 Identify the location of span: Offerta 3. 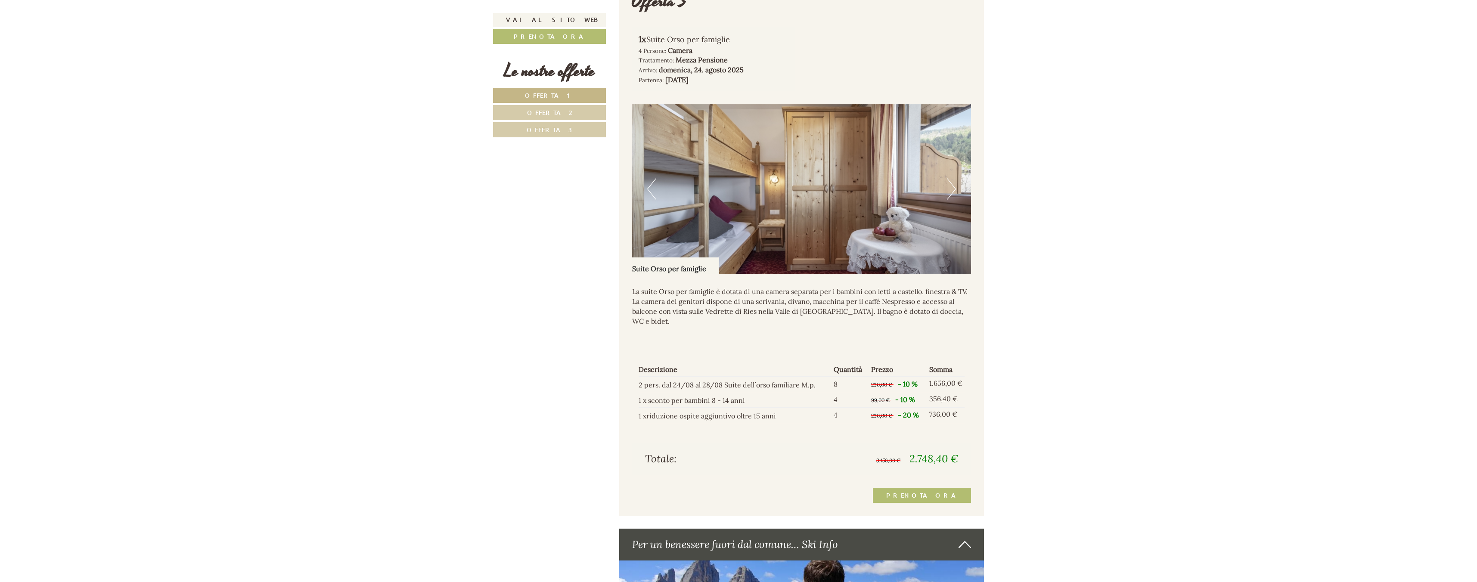
(550, 130).